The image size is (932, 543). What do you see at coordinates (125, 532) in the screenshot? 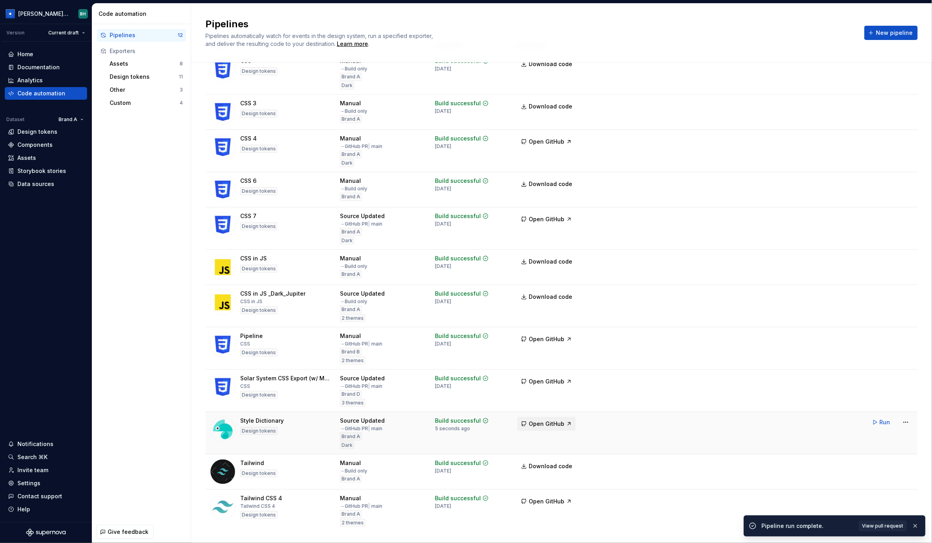
I see `button: Give feedback` at bounding box center [125, 532].